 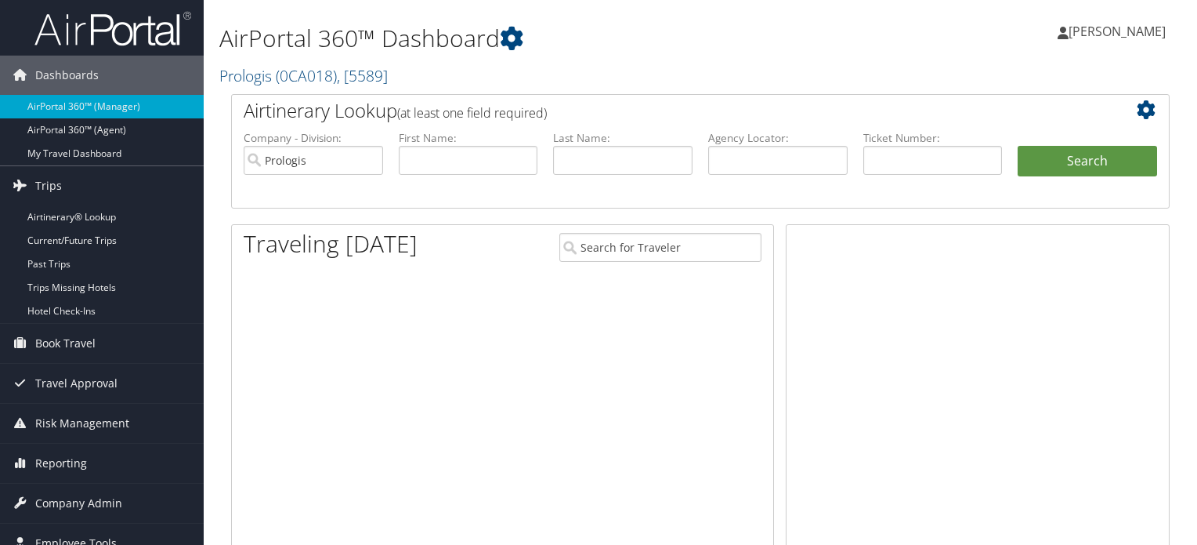 What do you see at coordinates (78, 503) in the screenshot?
I see `span: Company Admin` at bounding box center [78, 503].